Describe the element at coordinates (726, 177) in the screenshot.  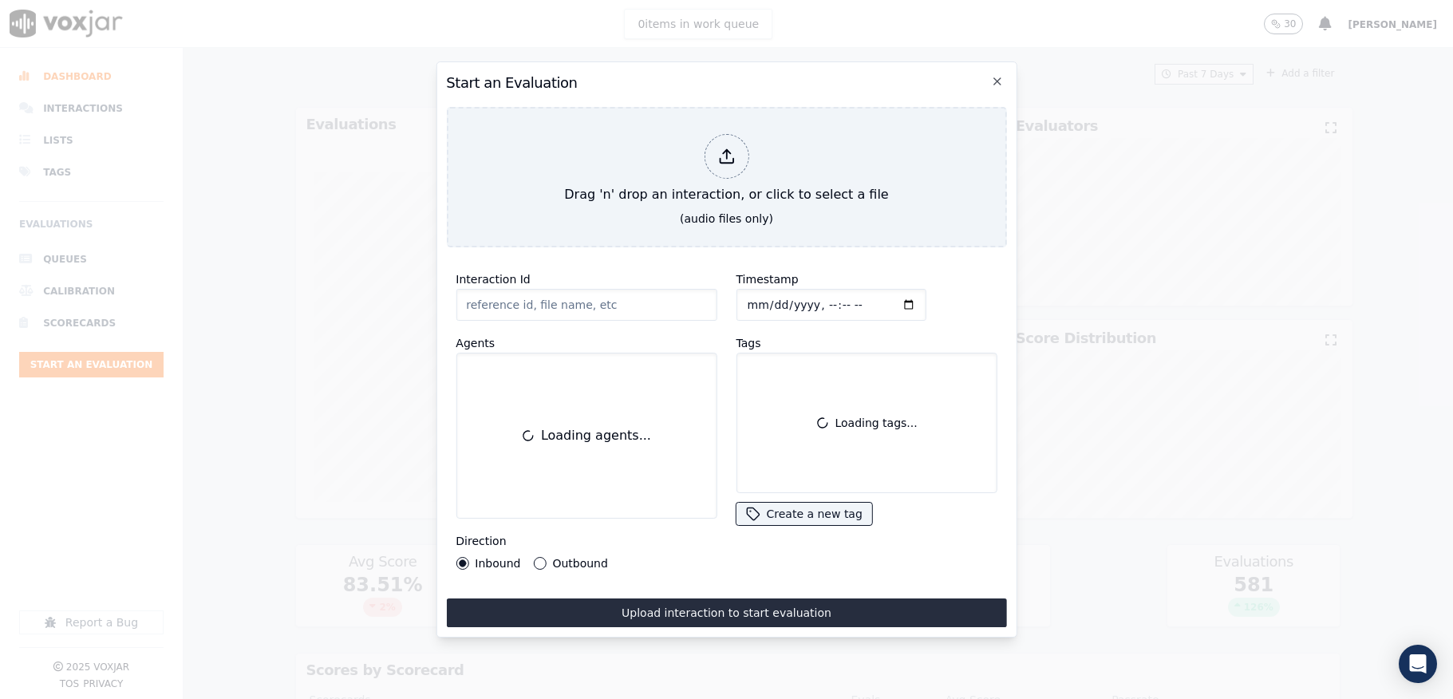
I see `button: Drag 'n' drop an interaction, or click to select a file (audio files only)` at that location.